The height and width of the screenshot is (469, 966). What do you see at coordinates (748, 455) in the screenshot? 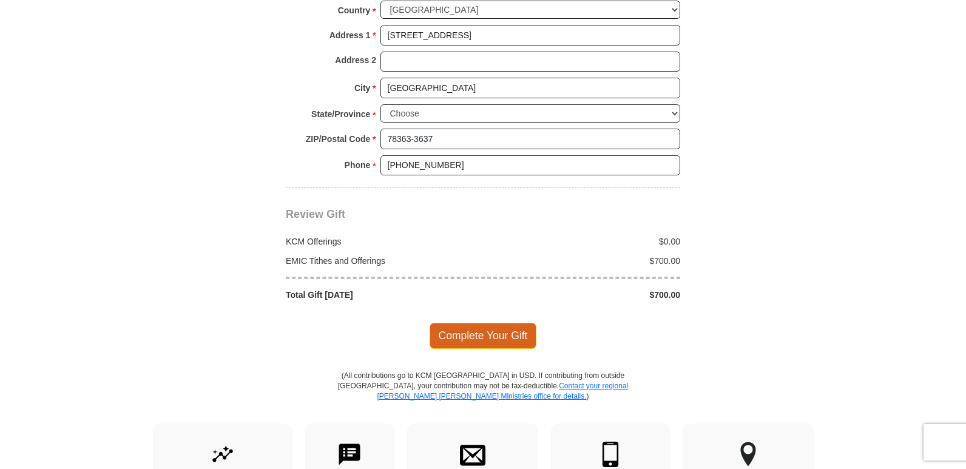
I see `img: other-region` at bounding box center [748, 455].